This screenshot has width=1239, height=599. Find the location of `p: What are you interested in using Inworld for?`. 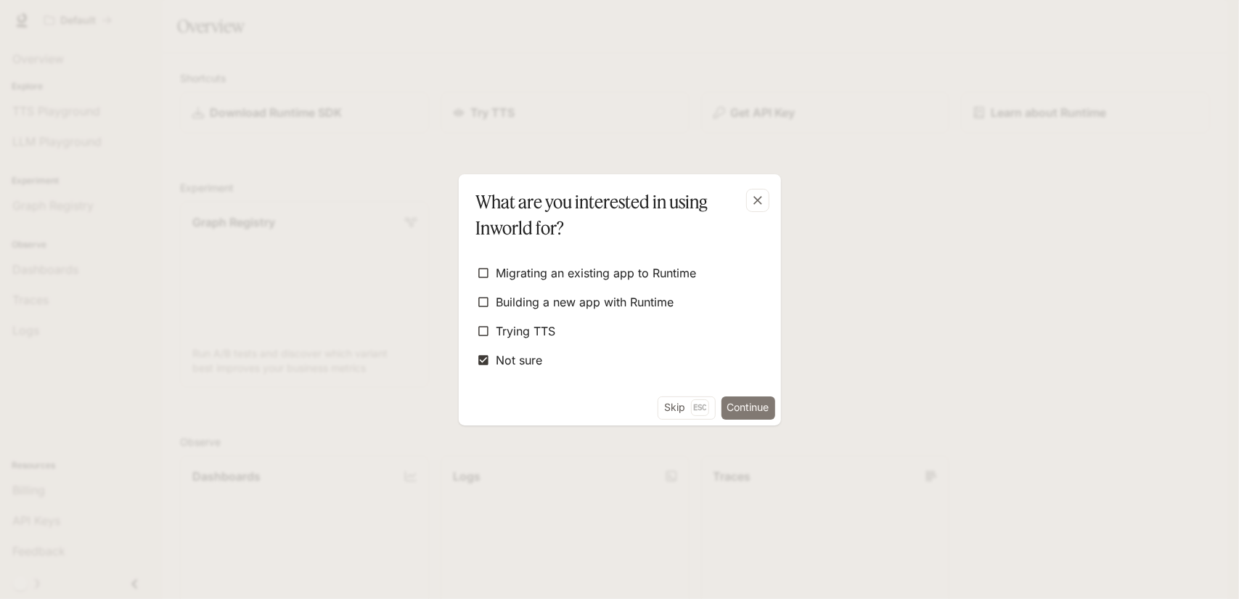

p: What are you interested in using Inworld for? is located at coordinates (617, 215).